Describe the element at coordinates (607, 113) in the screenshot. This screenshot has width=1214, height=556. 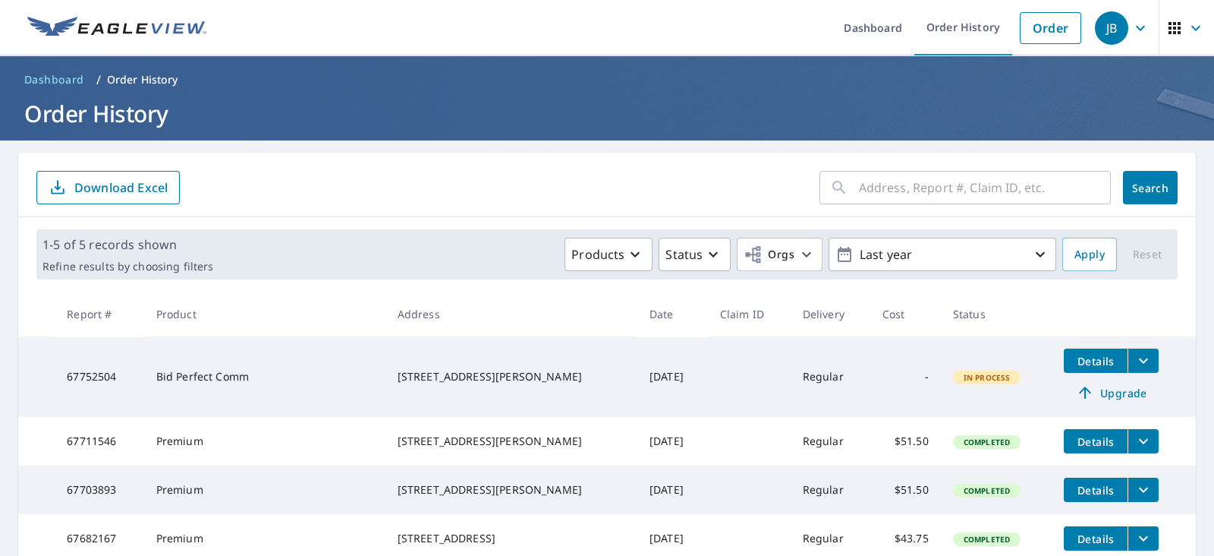
I see `h1: Order History` at that location.